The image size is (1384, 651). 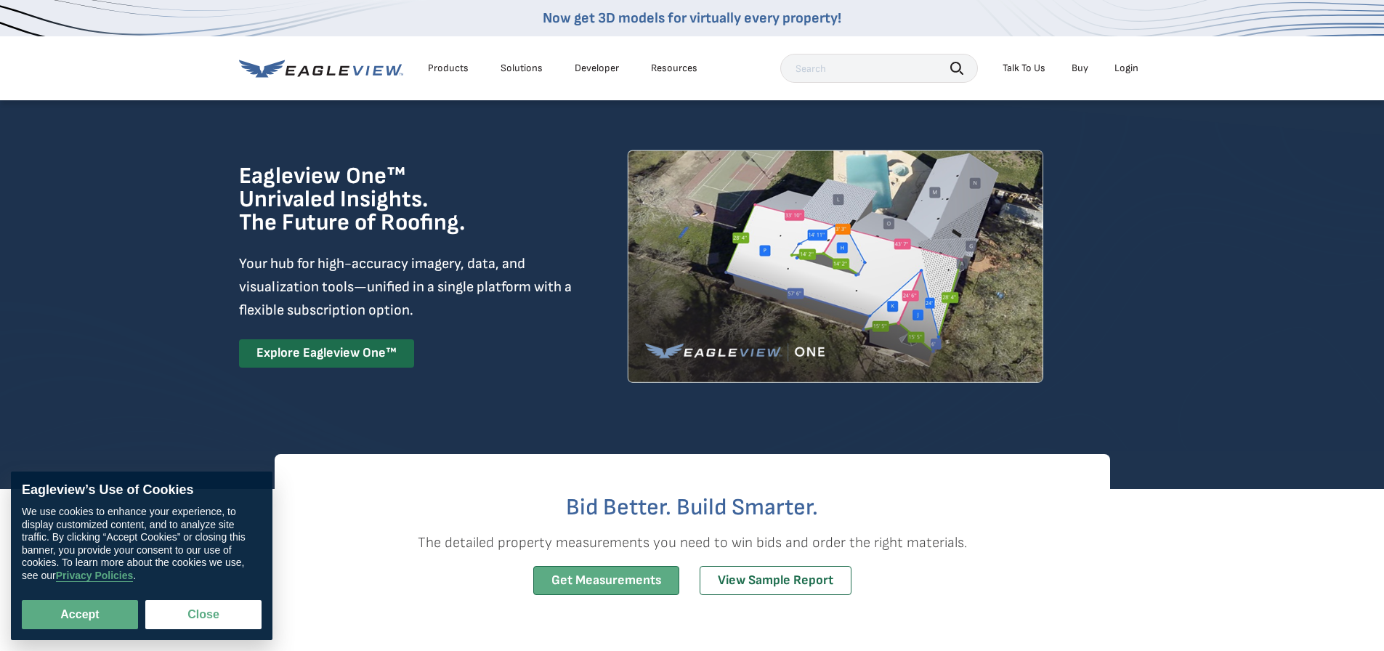 I want to click on a: Buy, so click(x=1080, y=68).